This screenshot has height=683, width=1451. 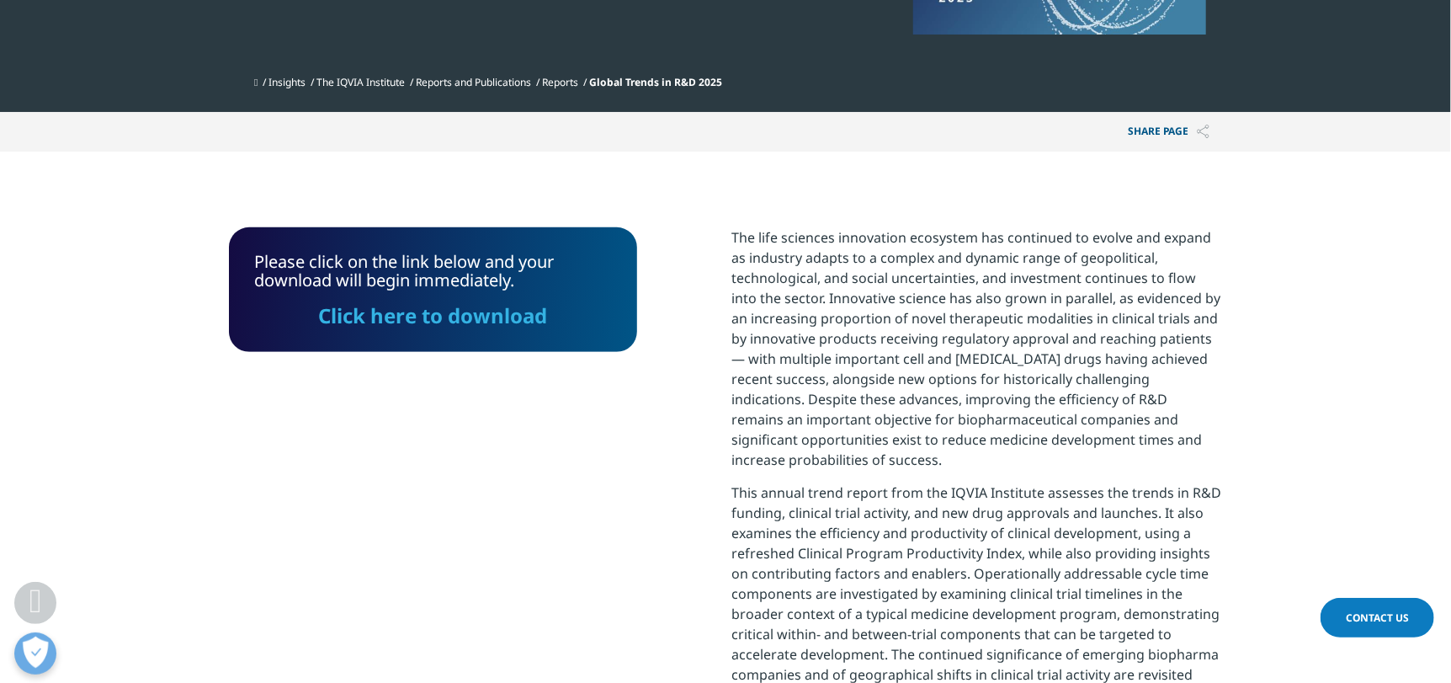 I want to click on p: Share PAGE, so click(x=1168, y=131).